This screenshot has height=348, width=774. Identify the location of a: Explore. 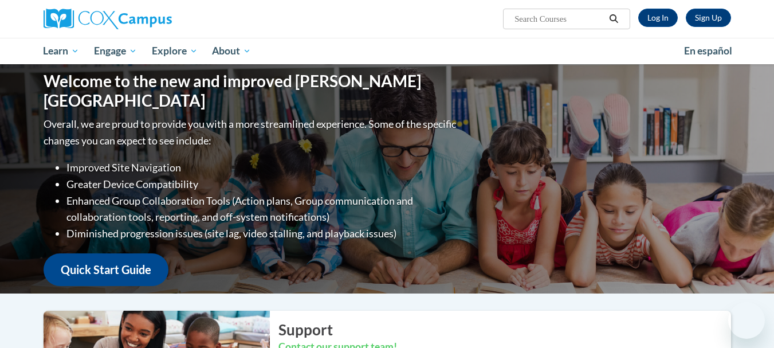
(175, 51).